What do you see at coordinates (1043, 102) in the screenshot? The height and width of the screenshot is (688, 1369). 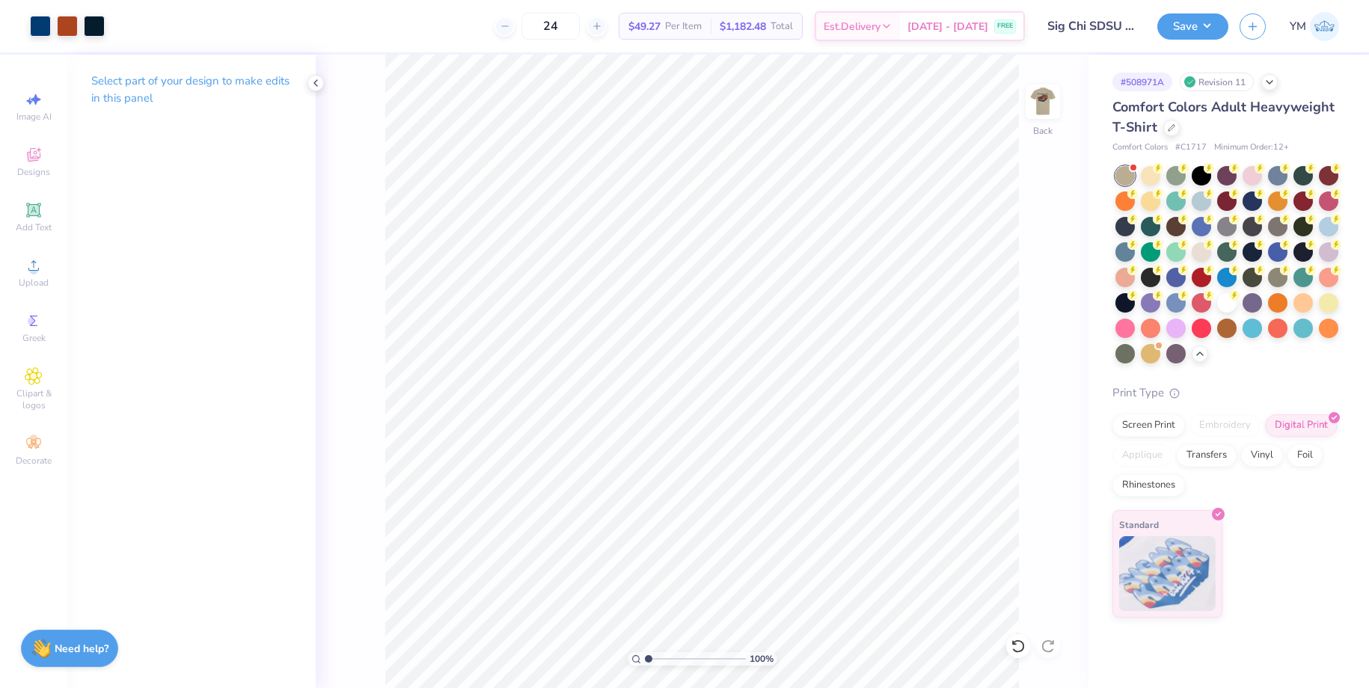 I see `img: Back` at bounding box center [1043, 102].